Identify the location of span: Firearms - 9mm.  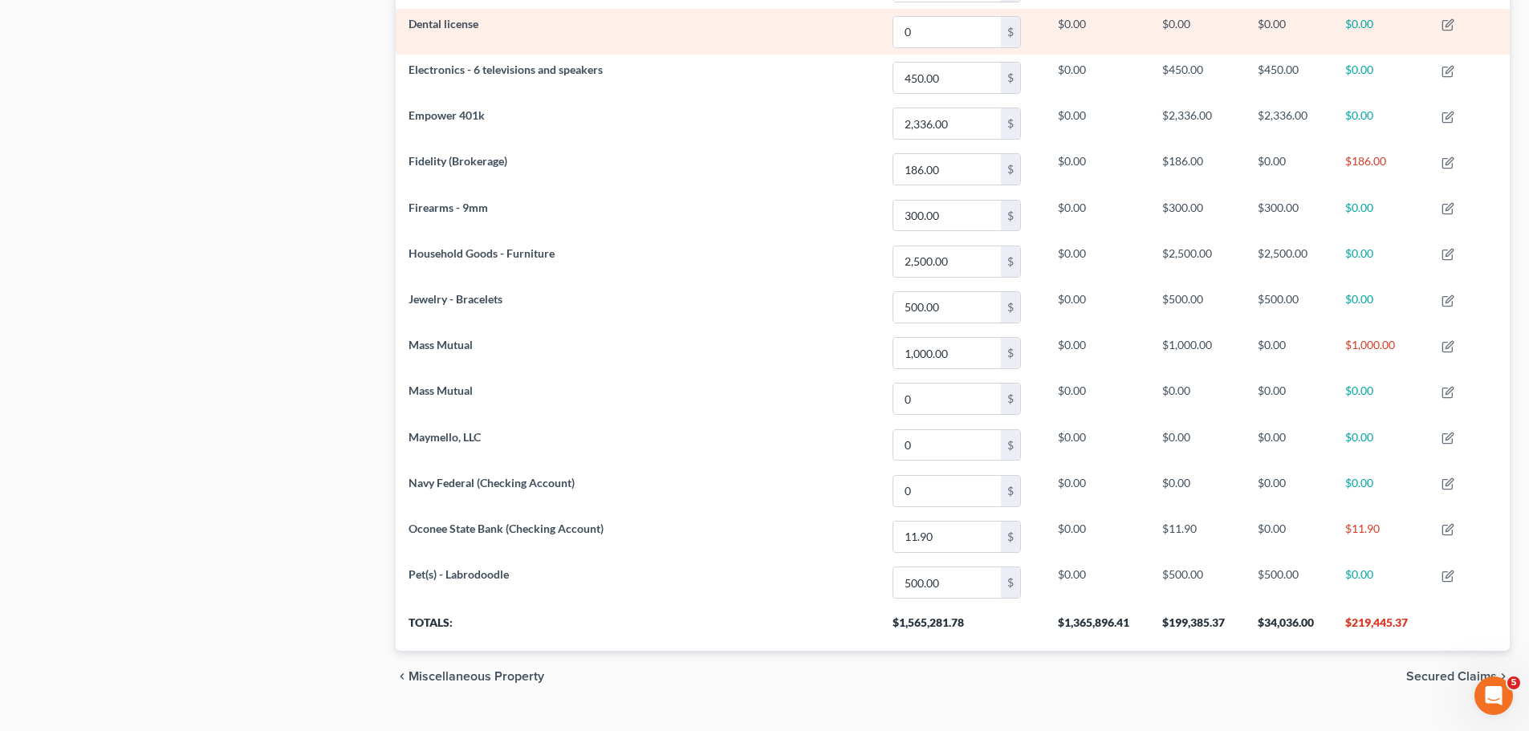
(448, 207).